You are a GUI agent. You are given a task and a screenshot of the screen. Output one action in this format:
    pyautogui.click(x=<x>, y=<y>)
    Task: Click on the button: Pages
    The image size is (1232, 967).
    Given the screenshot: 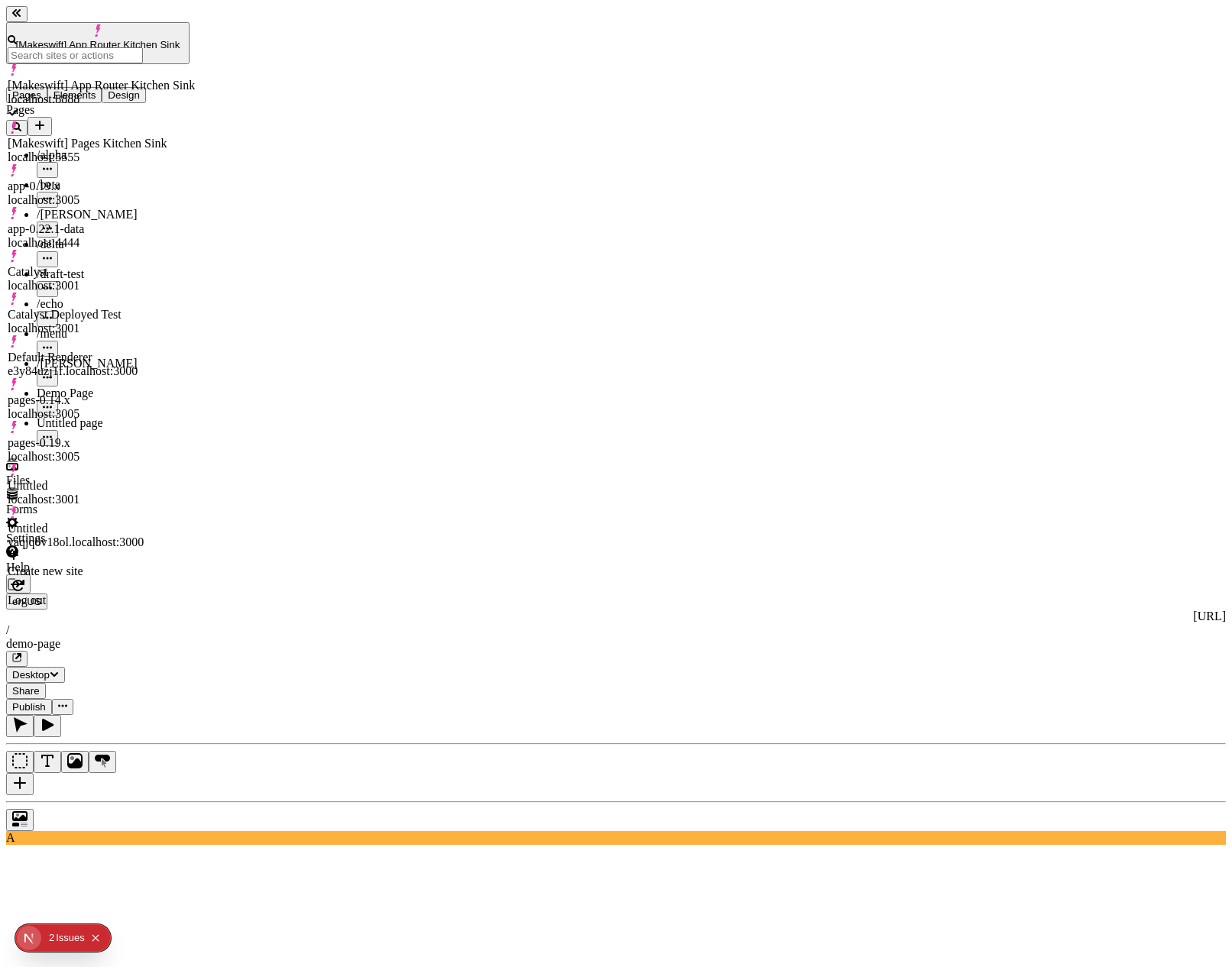 What is the action you would take?
    pyautogui.click(x=27, y=95)
    